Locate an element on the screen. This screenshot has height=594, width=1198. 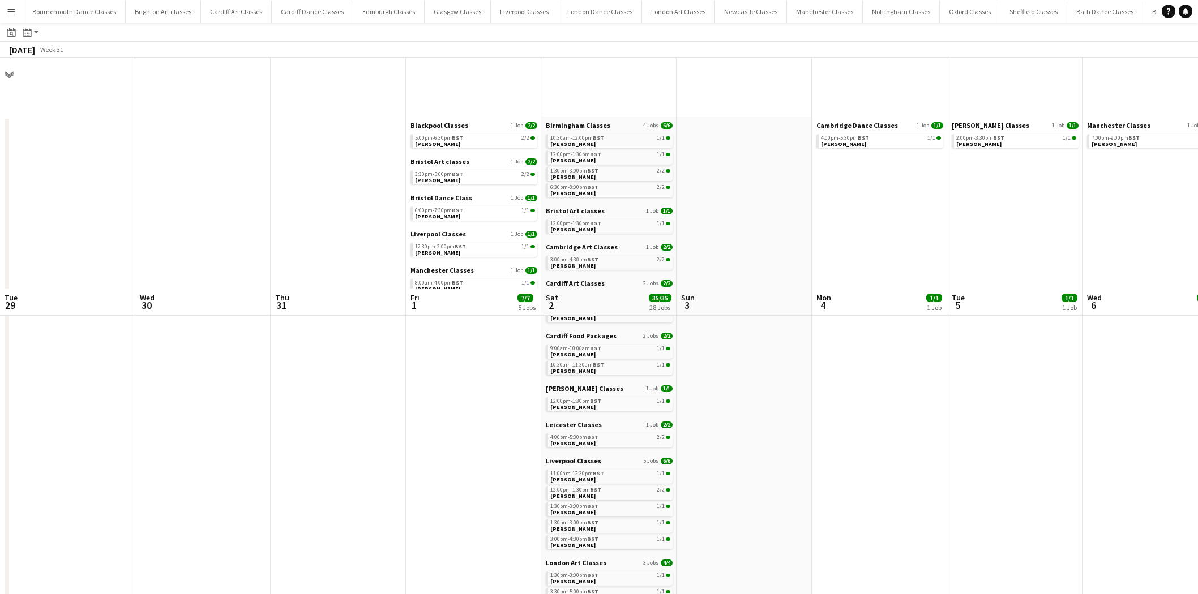
span: 30 is located at coordinates (146, 305).